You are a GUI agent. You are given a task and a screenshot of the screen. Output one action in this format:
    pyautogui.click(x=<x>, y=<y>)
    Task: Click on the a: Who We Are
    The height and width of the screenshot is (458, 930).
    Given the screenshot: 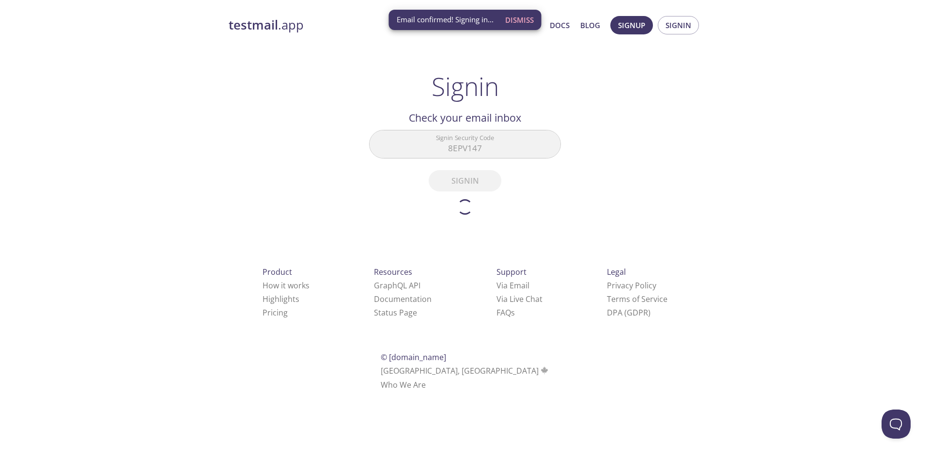 What is the action you would take?
    pyautogui.click(x=403, y=385)
    